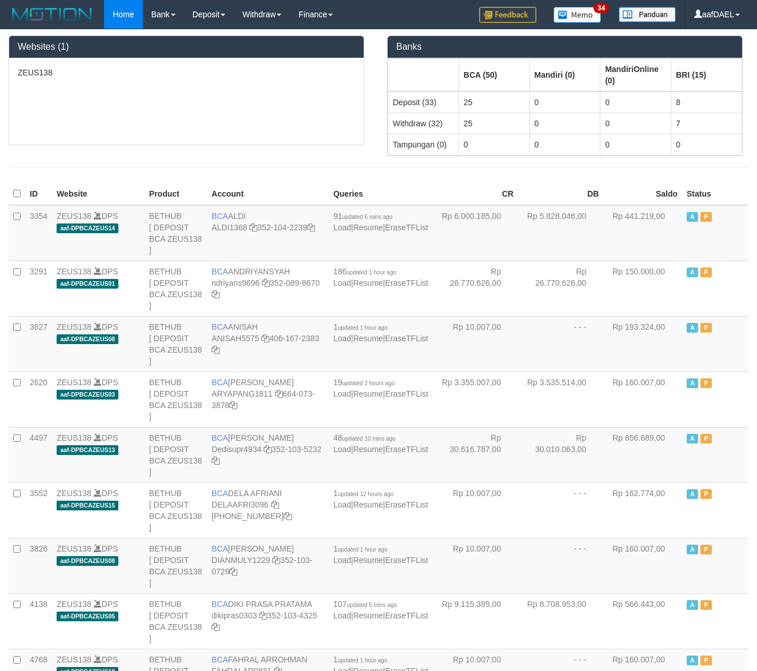 This screenshot has width=757, height=671. I want to click on img: Feedback.jpg, so click(508, 15).